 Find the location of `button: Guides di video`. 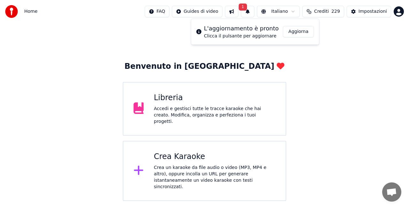

button: Guides di video is located at coordinates (197, 12).